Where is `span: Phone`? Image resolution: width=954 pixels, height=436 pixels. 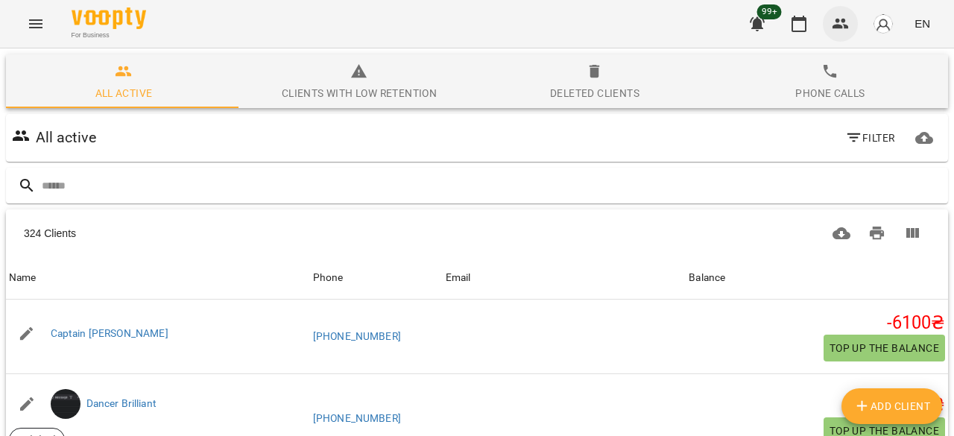 span: Phone is located at coordinates (377, 278).